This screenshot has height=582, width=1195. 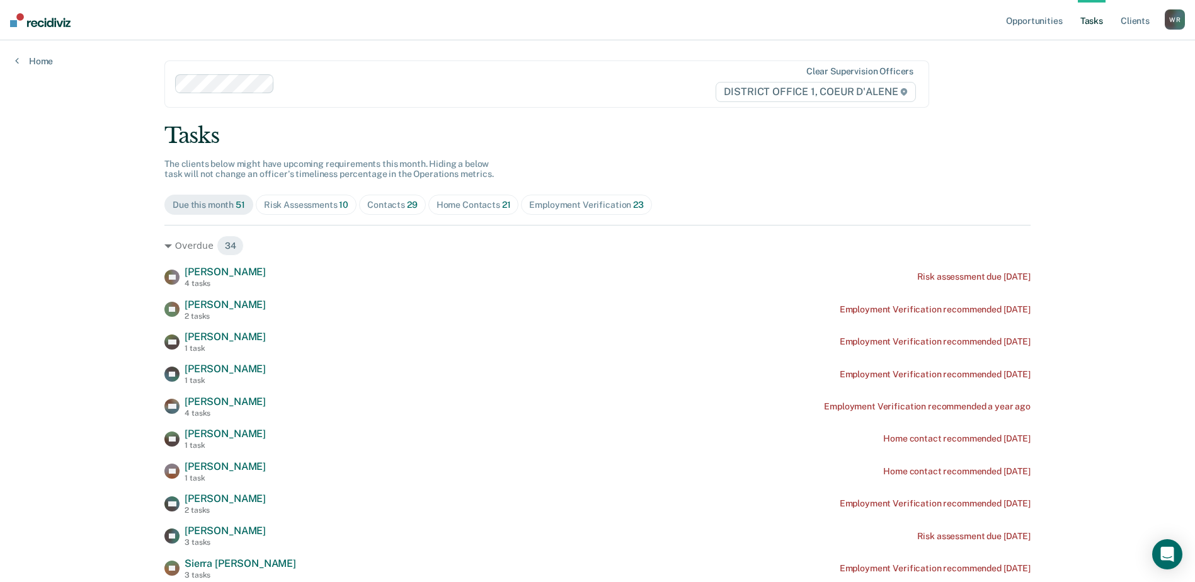 What do you see at coordinates (343, 205) in the screenshot?
I see `span: 10` at bounding box center [343, 205].